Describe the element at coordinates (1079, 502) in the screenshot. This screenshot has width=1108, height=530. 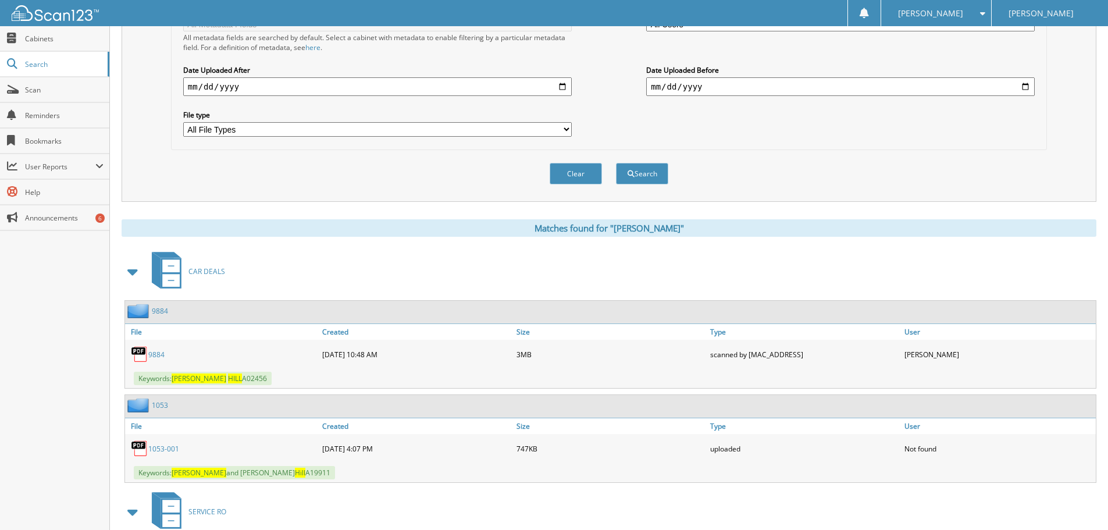
I see `div: Chat Widget` at that location.